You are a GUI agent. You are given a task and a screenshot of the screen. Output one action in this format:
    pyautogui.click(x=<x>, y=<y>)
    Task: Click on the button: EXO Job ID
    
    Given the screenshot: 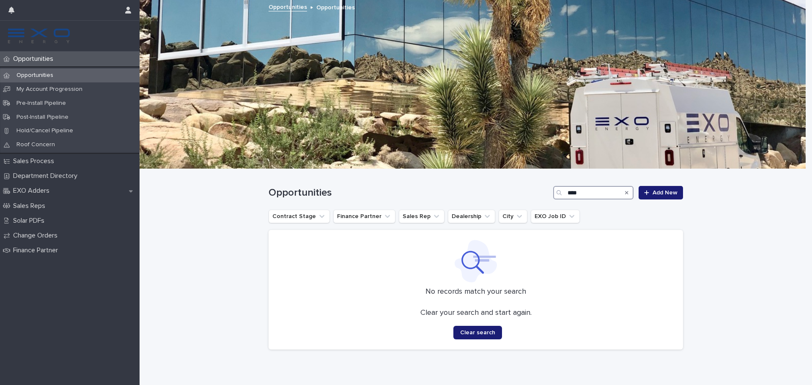 What is the action you would take?
    pyautogui.click(x=555, y=216)
    